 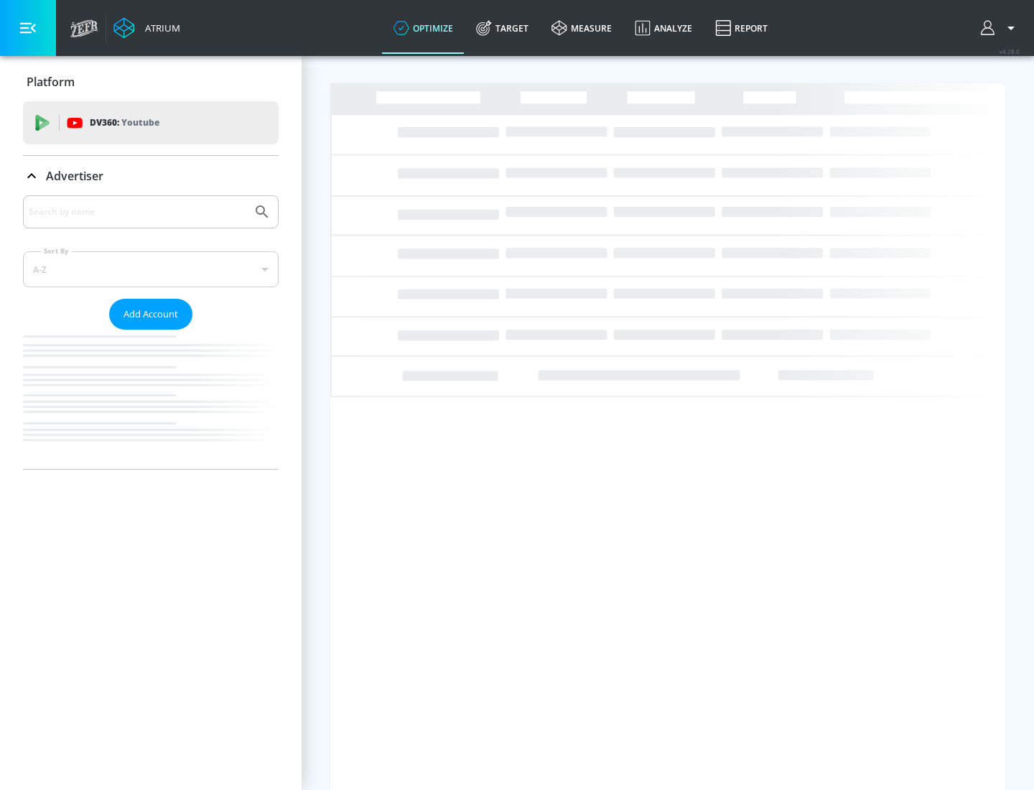 What do you see at coordinates (140, 122) in the screenshot?
I see `p: Youtube` at bounding box center [140, 122].